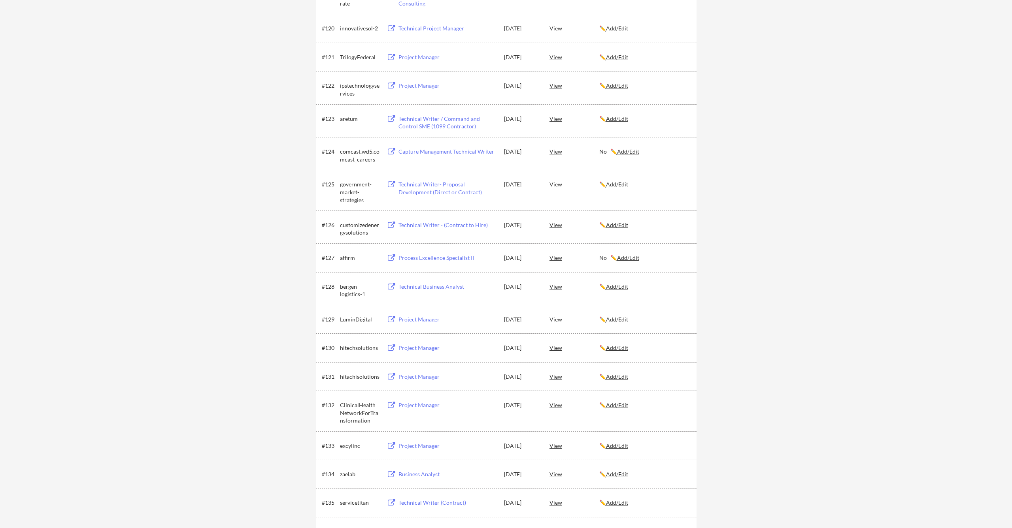 The width and height of the screenshot is (1012, 528). Describe the element at coordinates (329, 475) in the screenshot. I see `div: #134` at that location.